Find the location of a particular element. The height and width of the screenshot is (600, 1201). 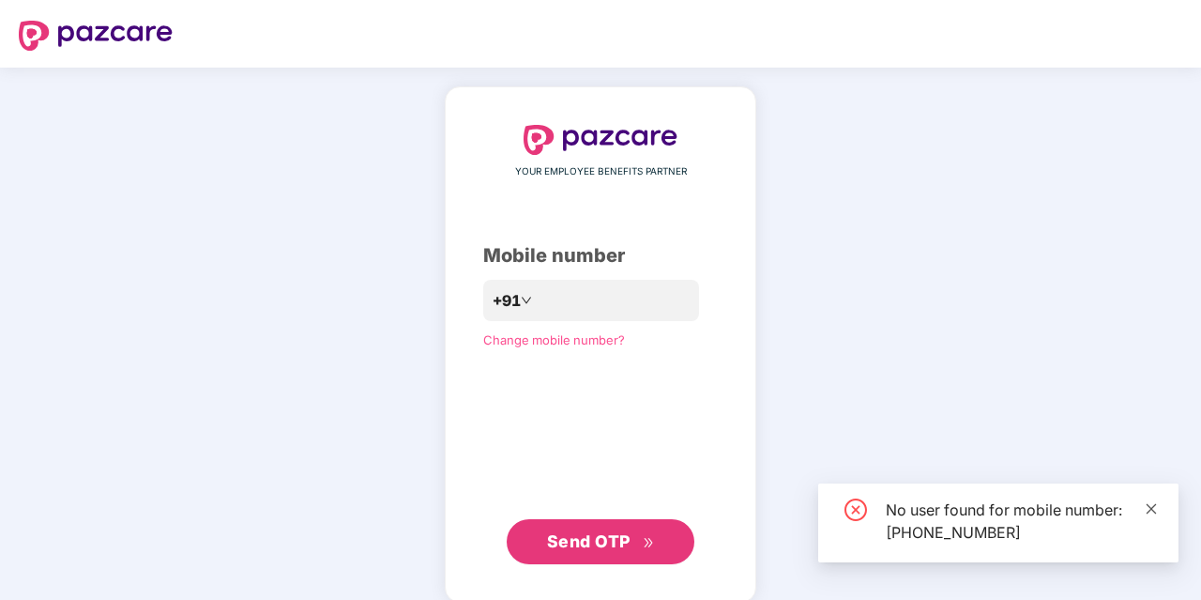

span: double-right is located at coordinates (648, 542).